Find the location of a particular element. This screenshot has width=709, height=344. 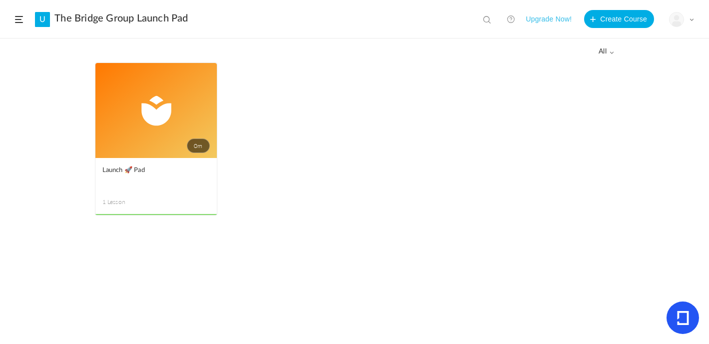

a: U is located at coordinates (42, 19).